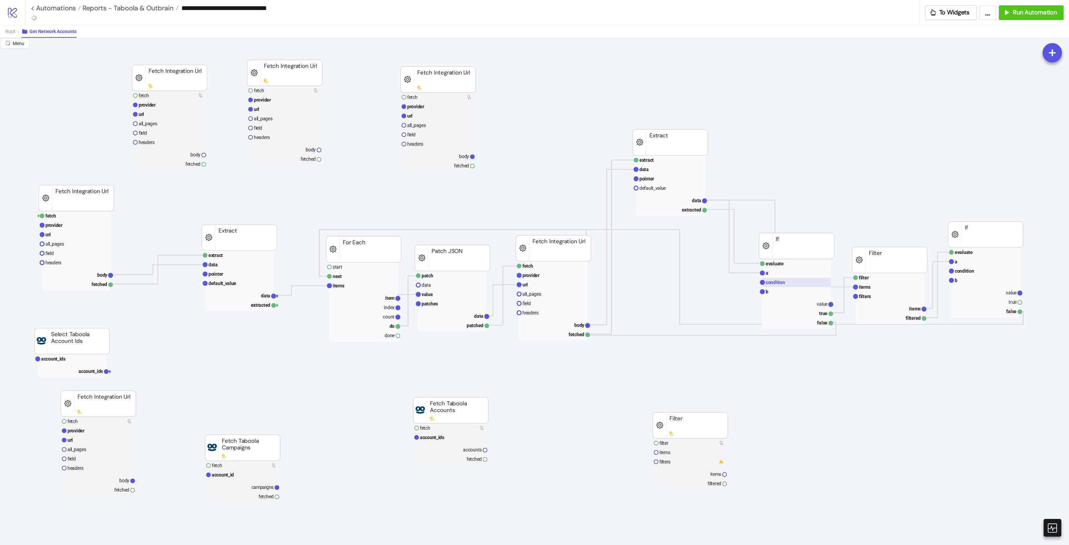 This screenshot has width=1069, height=545. What do you see at coordinates (430, 304) in the screenshot?
I see `text: patches` at bounding box center [430, 304].